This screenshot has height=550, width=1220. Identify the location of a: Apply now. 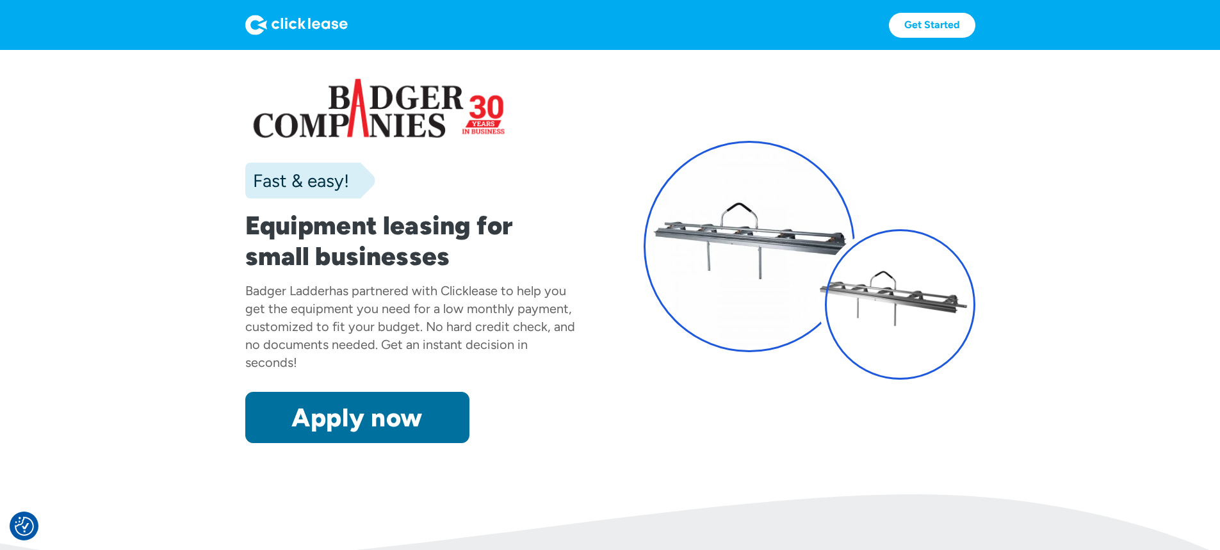
(357, 418).